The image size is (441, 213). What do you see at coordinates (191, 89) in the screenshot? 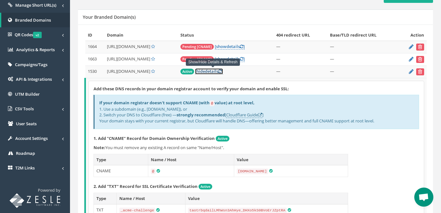
I see `strong: Add these DNS records in your domain registrar account to verify your domain and enable SSL:` at bounding box center [191, 89].